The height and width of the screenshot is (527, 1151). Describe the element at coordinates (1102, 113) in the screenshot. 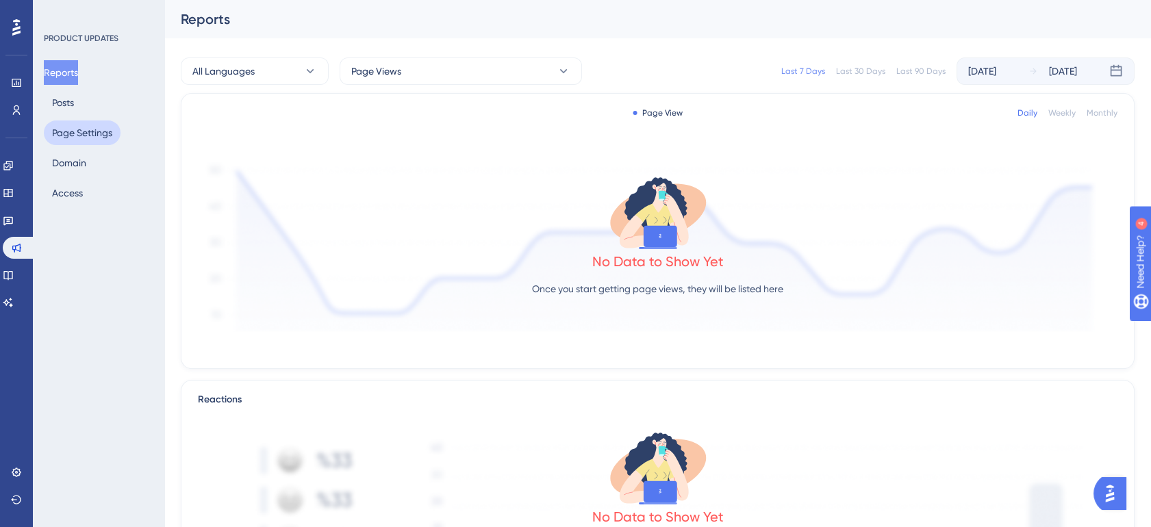

I see `div: Monthly` at that location.